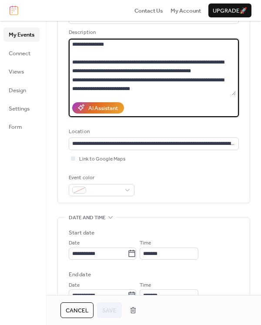  I want to click on a: Form, so click(21, 127).